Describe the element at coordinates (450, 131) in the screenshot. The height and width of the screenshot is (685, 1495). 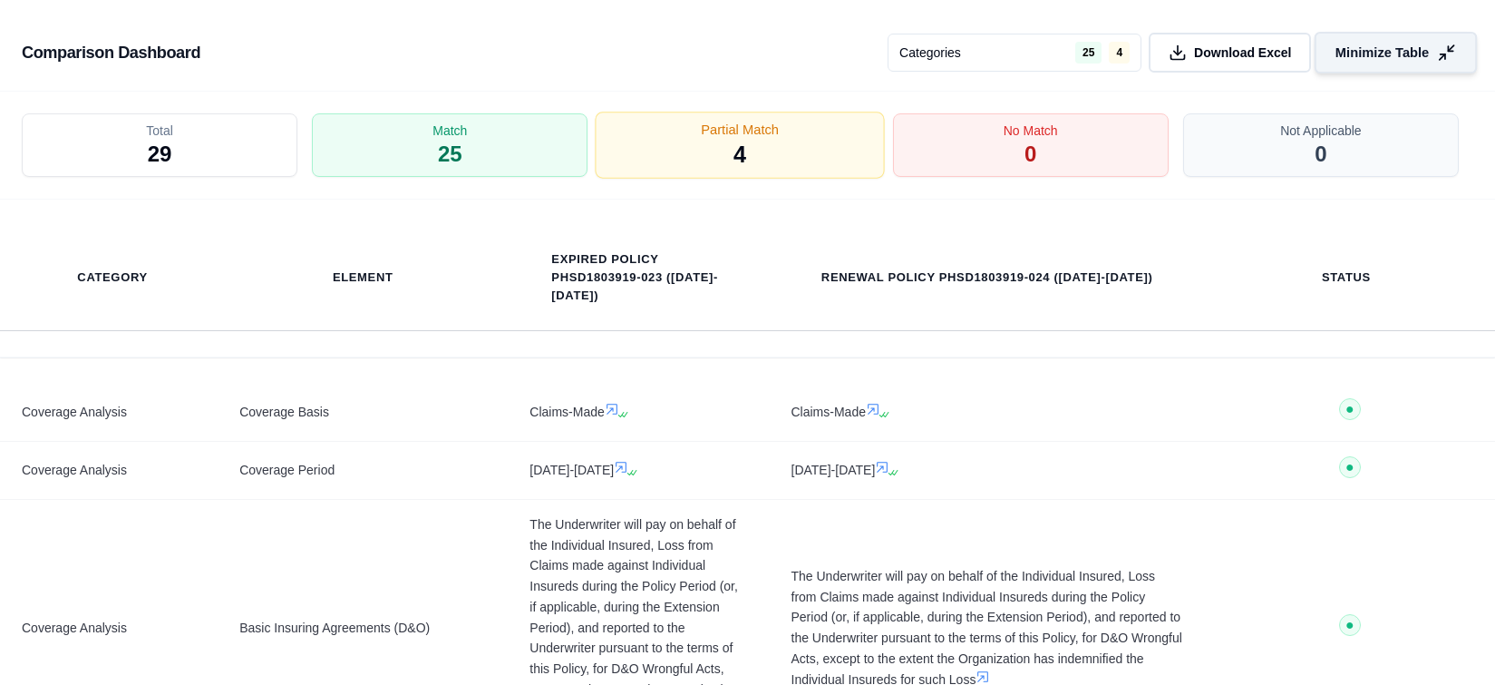
I see `span: Match` at that location.